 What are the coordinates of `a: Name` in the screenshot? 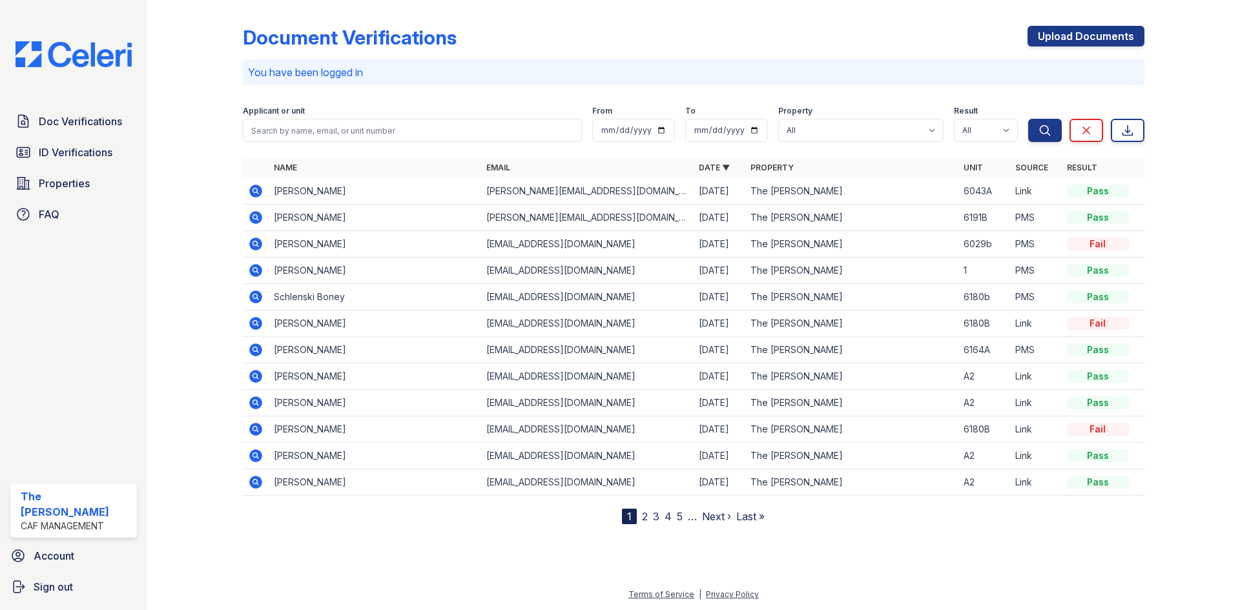 It's located at (285, 167).